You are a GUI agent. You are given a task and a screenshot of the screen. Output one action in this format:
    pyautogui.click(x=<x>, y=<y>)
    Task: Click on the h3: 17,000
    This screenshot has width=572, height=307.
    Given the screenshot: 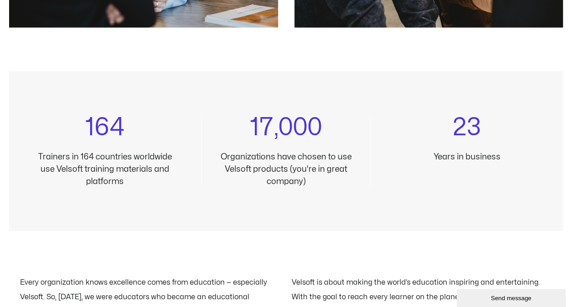 What is the action you would take?
    pyautogui.click(x=286, y=127)
    